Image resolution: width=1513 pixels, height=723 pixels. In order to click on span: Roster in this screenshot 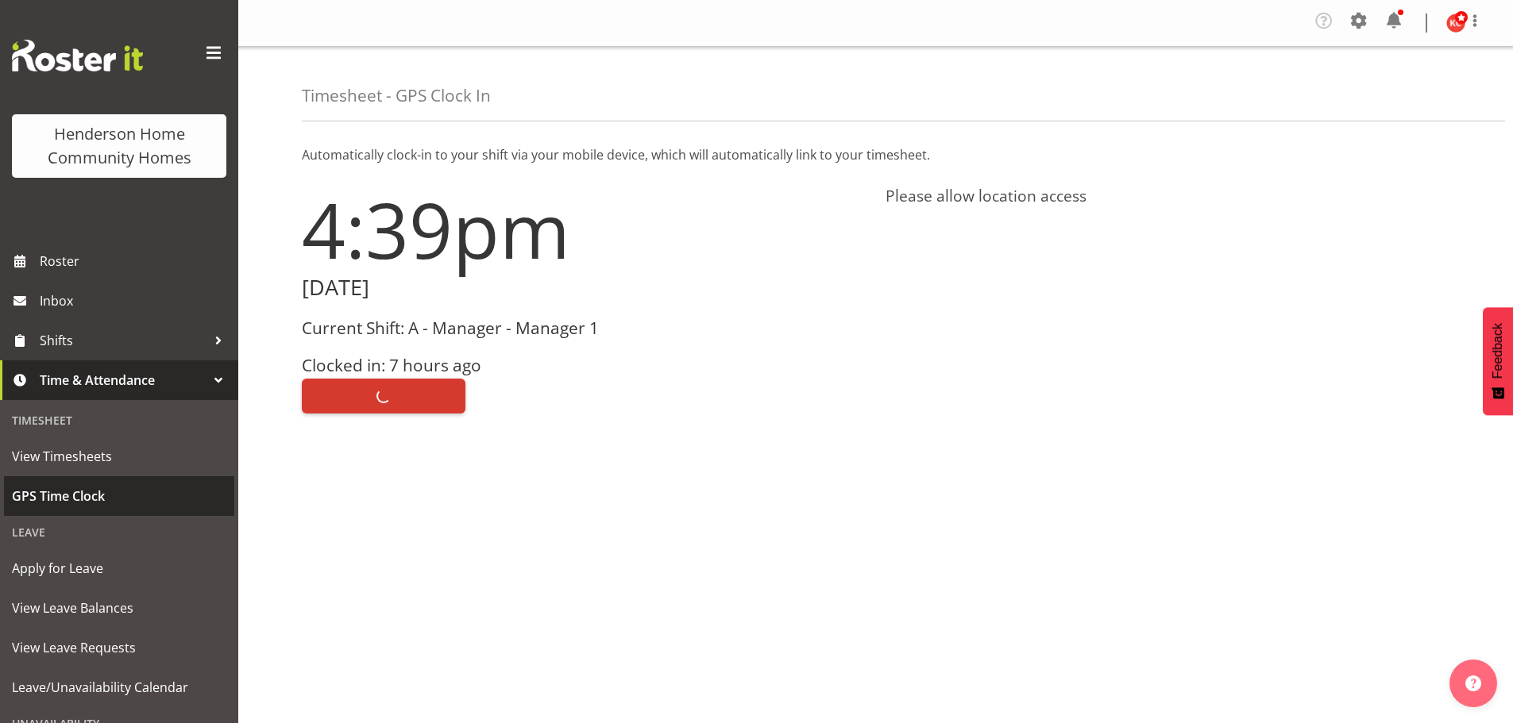, I will do `click(135, 261)`.